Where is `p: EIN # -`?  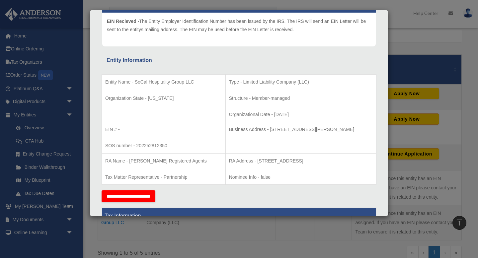
p: EIN # - is located at coordinates (164, 129).